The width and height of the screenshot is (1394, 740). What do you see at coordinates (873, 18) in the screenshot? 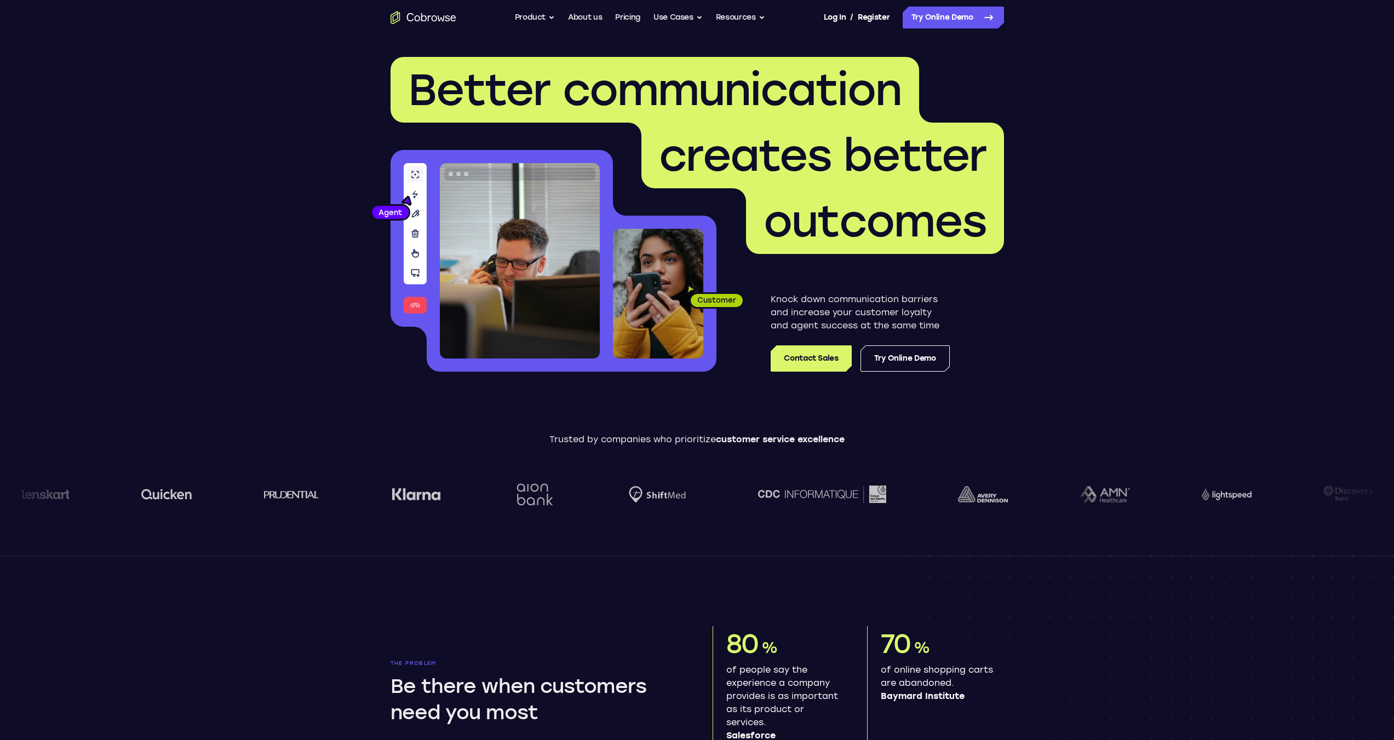
I see `a: Register` at bounding box center [873, 18].